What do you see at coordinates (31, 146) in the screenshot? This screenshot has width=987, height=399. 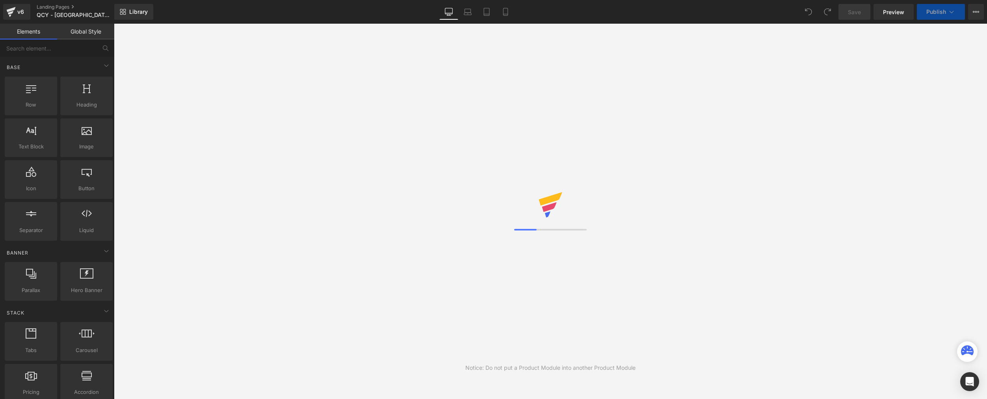 I see `span: Text Block` at bounding box center [31, 146].